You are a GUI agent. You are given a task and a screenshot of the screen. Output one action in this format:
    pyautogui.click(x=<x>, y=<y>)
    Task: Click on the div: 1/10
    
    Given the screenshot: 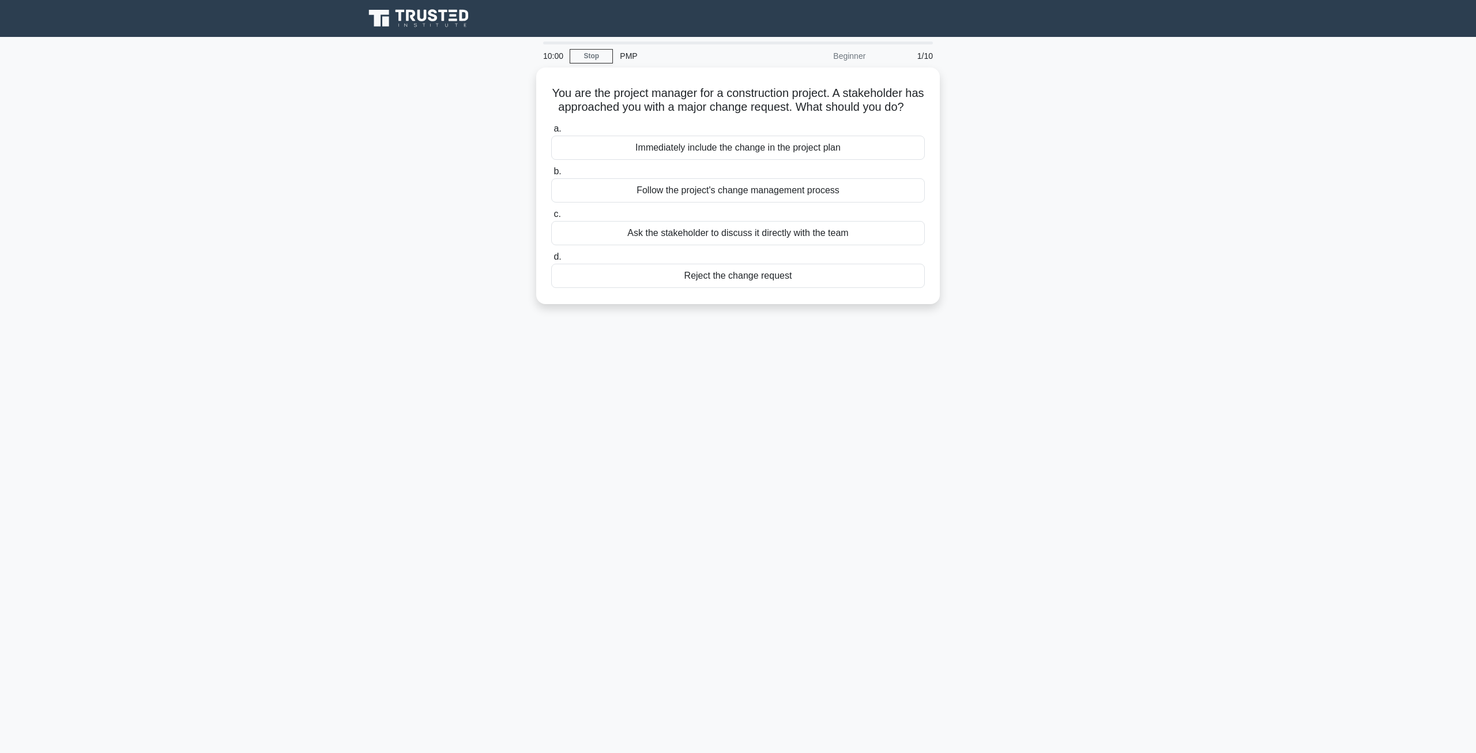 What is the action you would take?
    pyautogui.click(x=906, y=56)
    